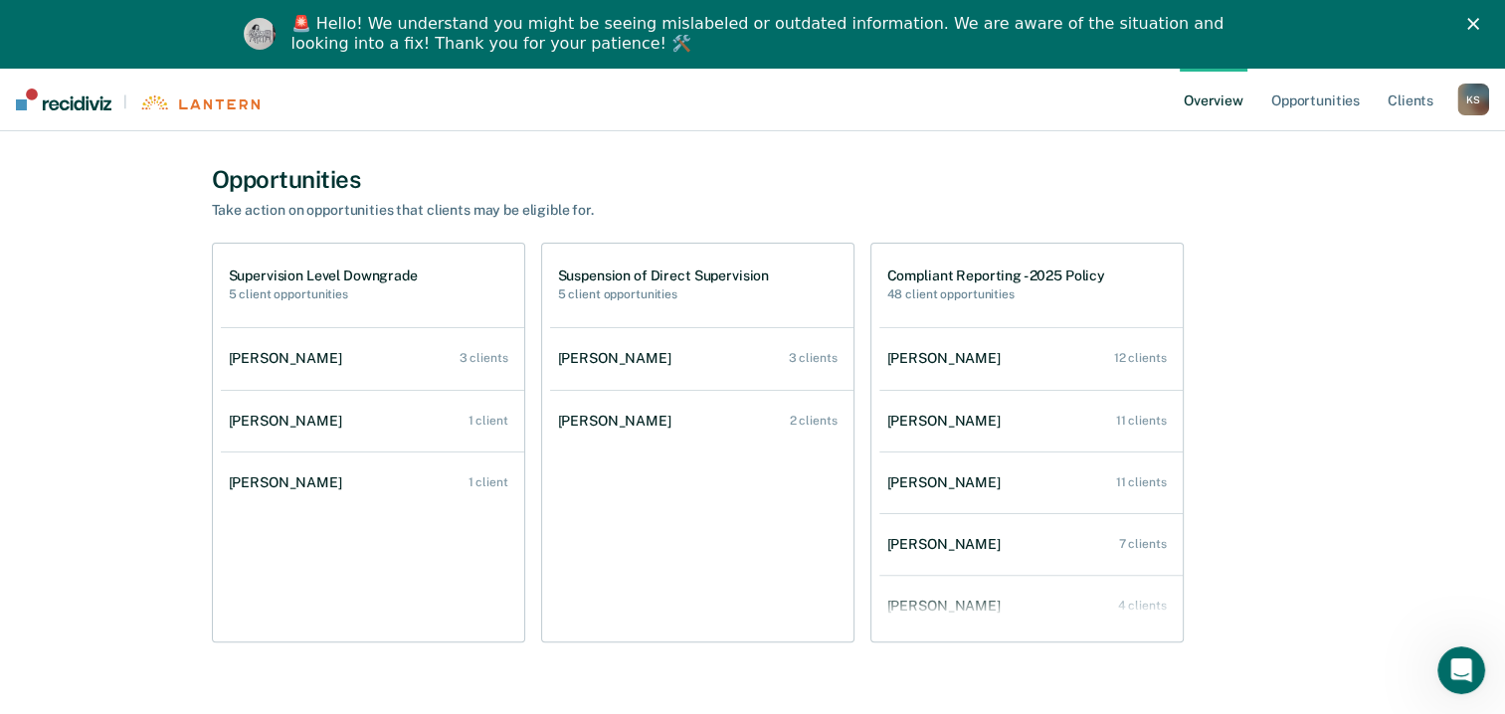 This screenshot has height=714, width=1505. Describe the element at coordinates (323, 276) in the screenshot. I see `h1: Supervision Level Downgrade` at that location.